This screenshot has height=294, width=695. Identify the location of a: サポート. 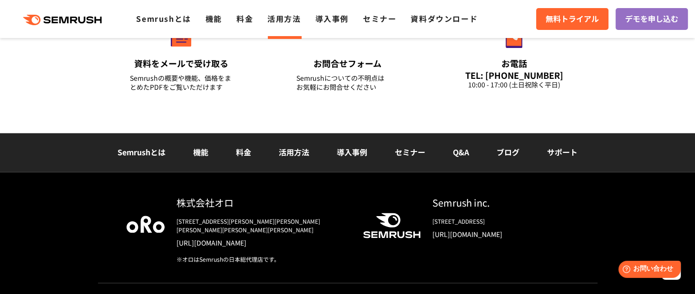
(562, 152).